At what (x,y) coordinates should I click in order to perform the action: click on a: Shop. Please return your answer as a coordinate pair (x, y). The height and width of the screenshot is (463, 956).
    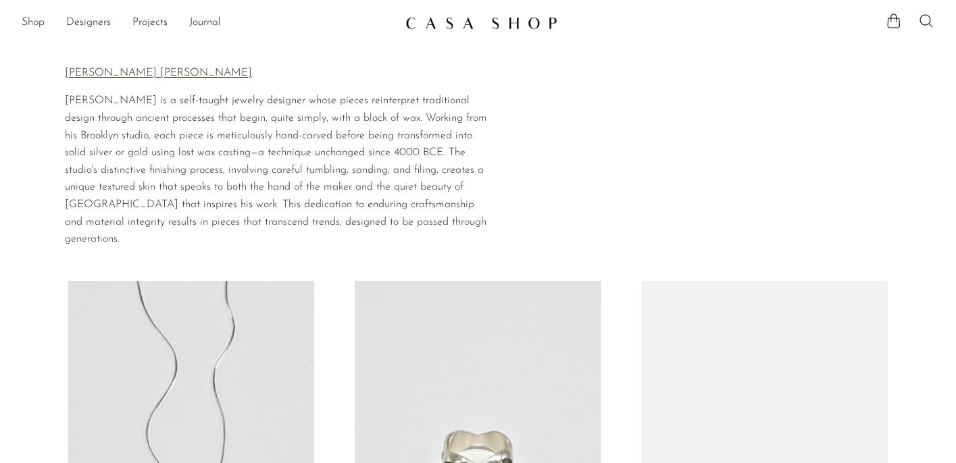
    Looking at the image, I should click on (33, 23).